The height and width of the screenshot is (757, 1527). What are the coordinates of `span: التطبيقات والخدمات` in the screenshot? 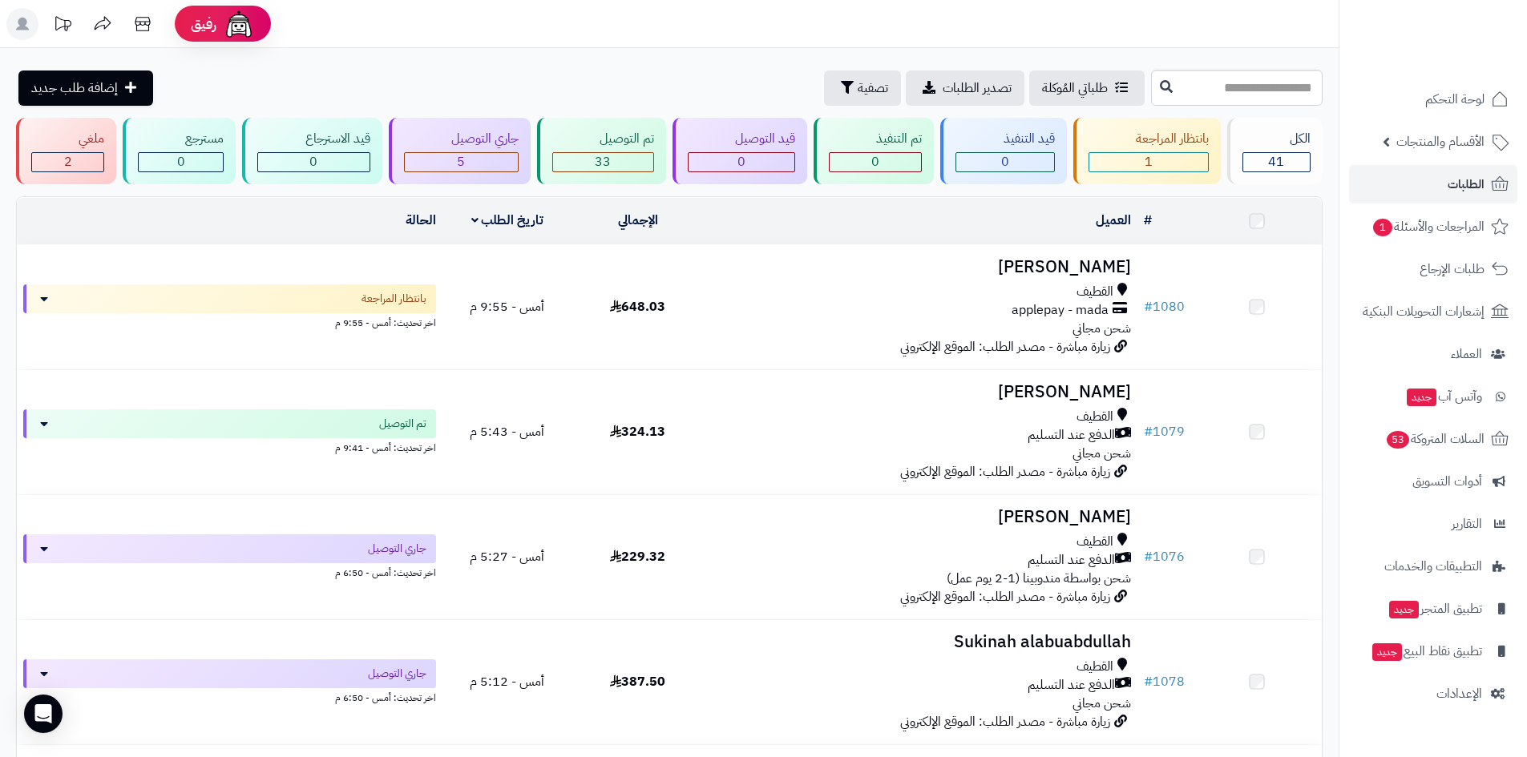 It's located at (1433, 567).